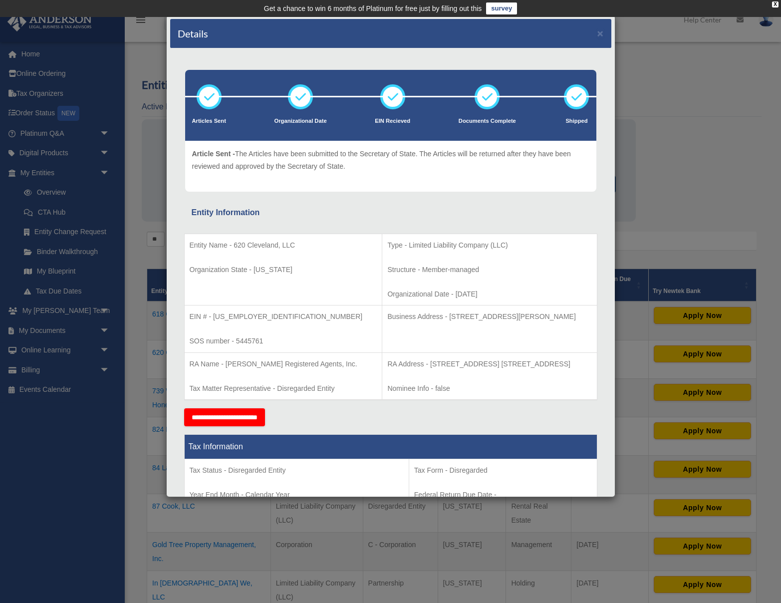 The width and height of the screenshot is (781, 603). I want to click on p: Entity Name - 620 Cleveland, LLC, so click(284, 245).